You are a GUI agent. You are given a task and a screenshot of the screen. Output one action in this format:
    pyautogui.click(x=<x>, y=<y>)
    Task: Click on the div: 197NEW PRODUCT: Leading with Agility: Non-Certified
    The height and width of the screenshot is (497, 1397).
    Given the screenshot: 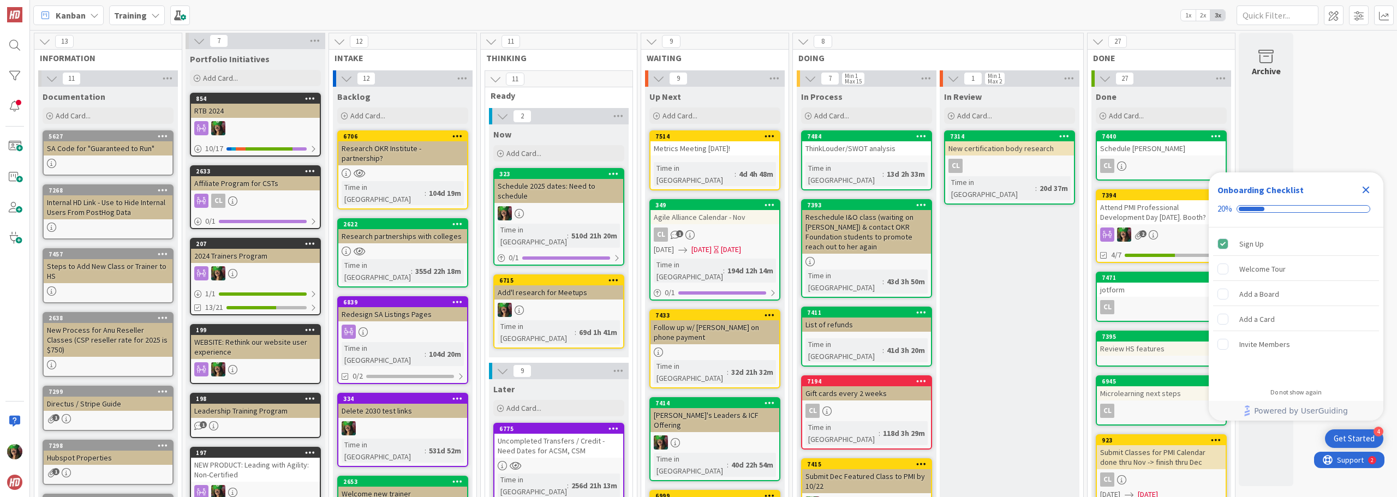 What is the action you would take?
    pyautogui.click(x=255, y=465)
    